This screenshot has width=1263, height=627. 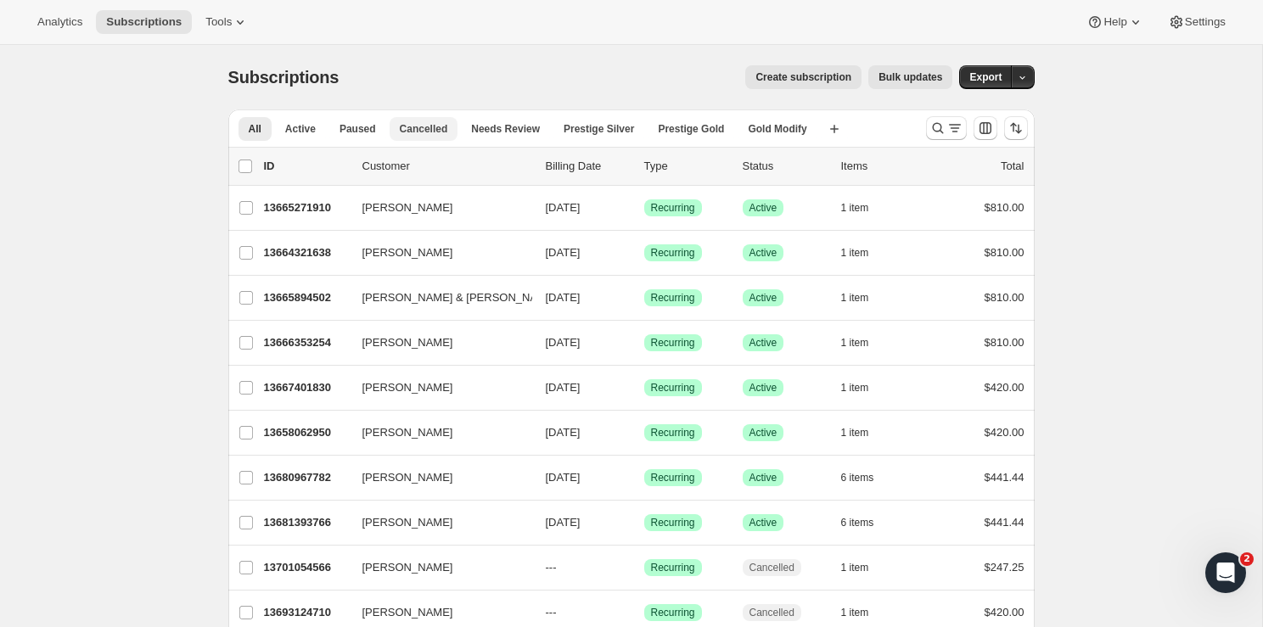 I want to click on button: Sort the results, so click(x=1016, y=128).